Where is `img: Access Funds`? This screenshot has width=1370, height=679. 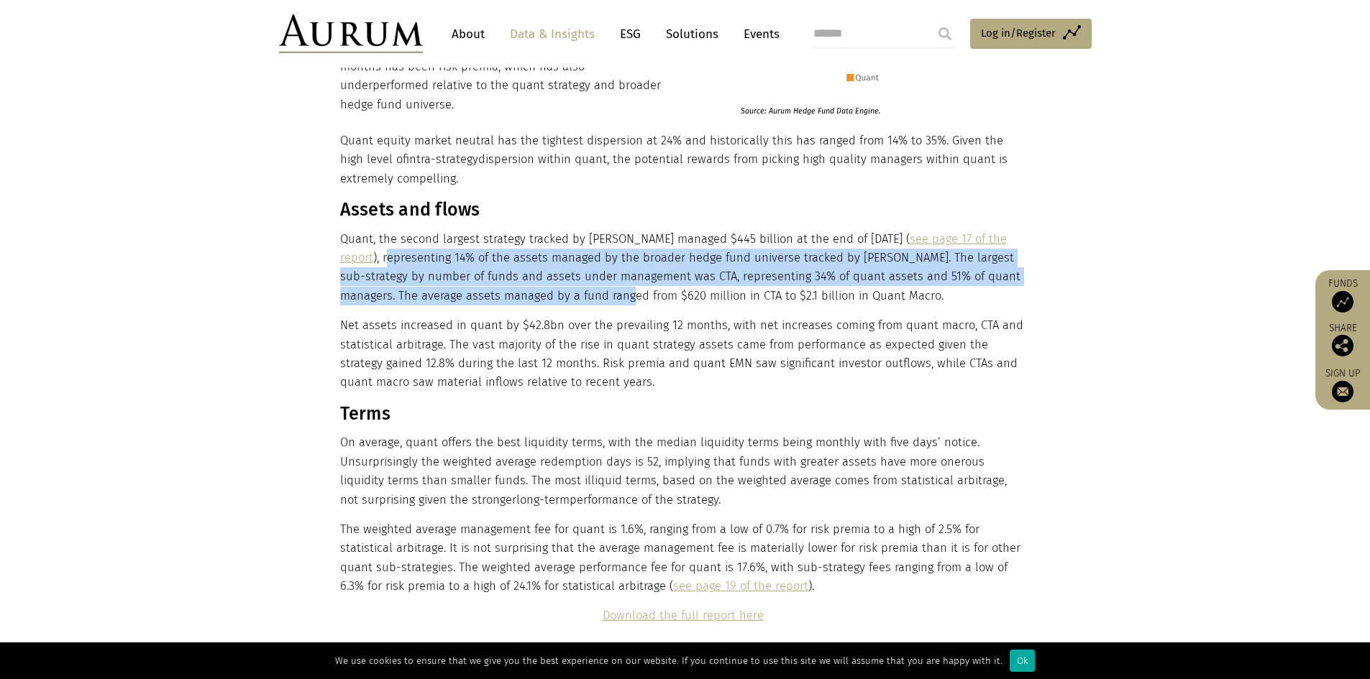 img: Access Funds is located at coordinates (1342, 302).